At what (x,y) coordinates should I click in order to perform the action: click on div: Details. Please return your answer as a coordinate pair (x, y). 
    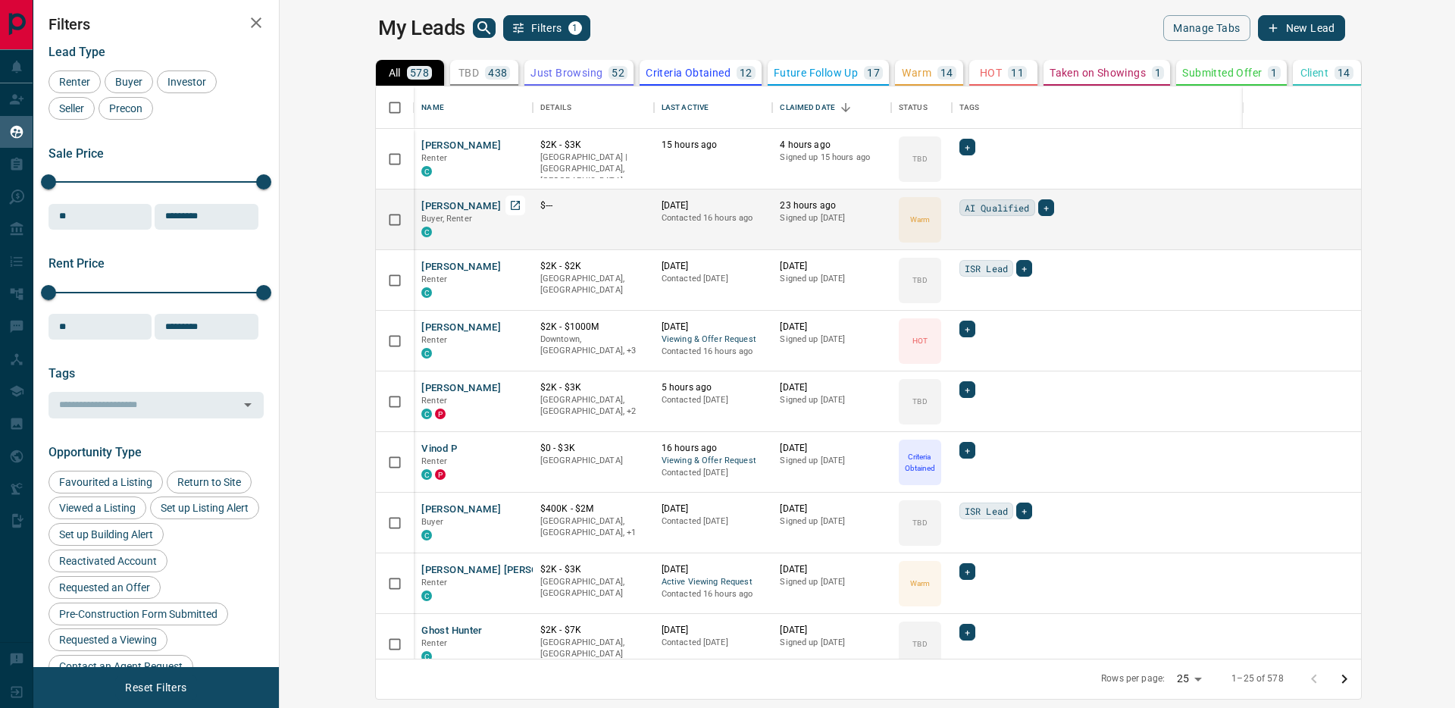
    Looking at the image, I should click on (556, 108).